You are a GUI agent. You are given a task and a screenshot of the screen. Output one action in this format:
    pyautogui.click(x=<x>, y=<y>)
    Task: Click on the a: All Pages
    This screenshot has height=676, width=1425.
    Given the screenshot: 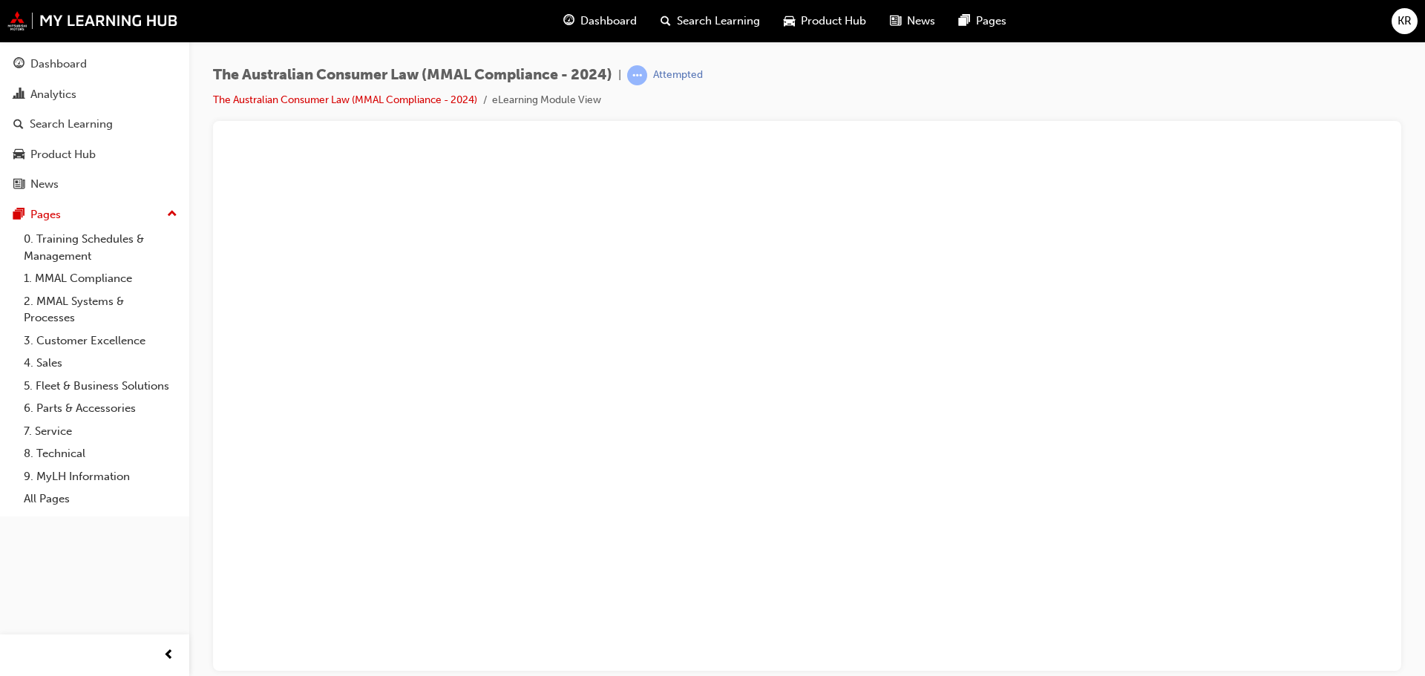 What is the action you would take?
    pyautogui.click(x=100, y=499)
    